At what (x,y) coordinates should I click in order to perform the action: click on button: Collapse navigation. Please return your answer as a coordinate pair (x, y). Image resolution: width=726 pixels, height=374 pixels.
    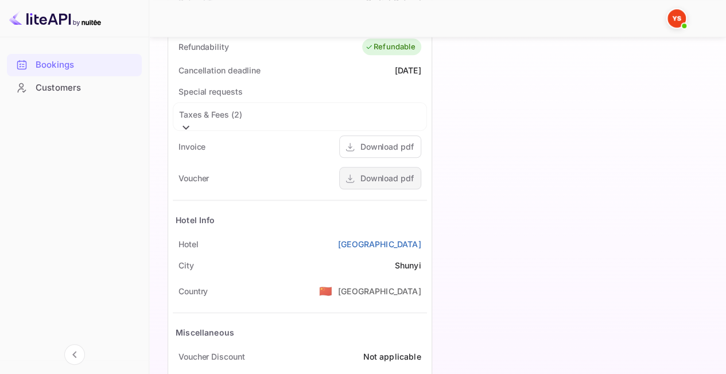
    Looking at the image, I should click on (75, 355).